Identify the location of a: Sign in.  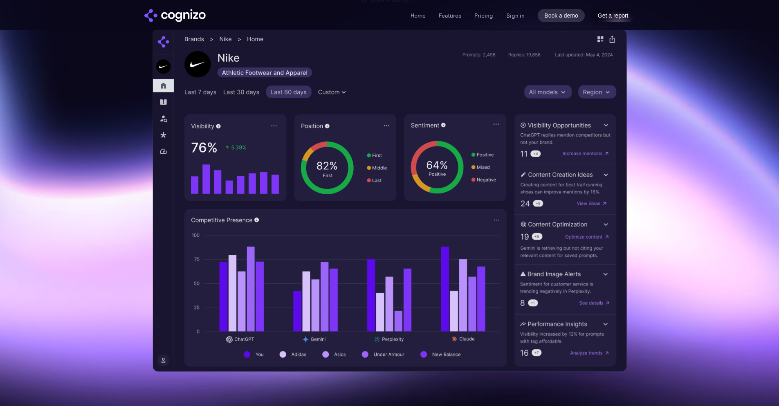
(515, 16).